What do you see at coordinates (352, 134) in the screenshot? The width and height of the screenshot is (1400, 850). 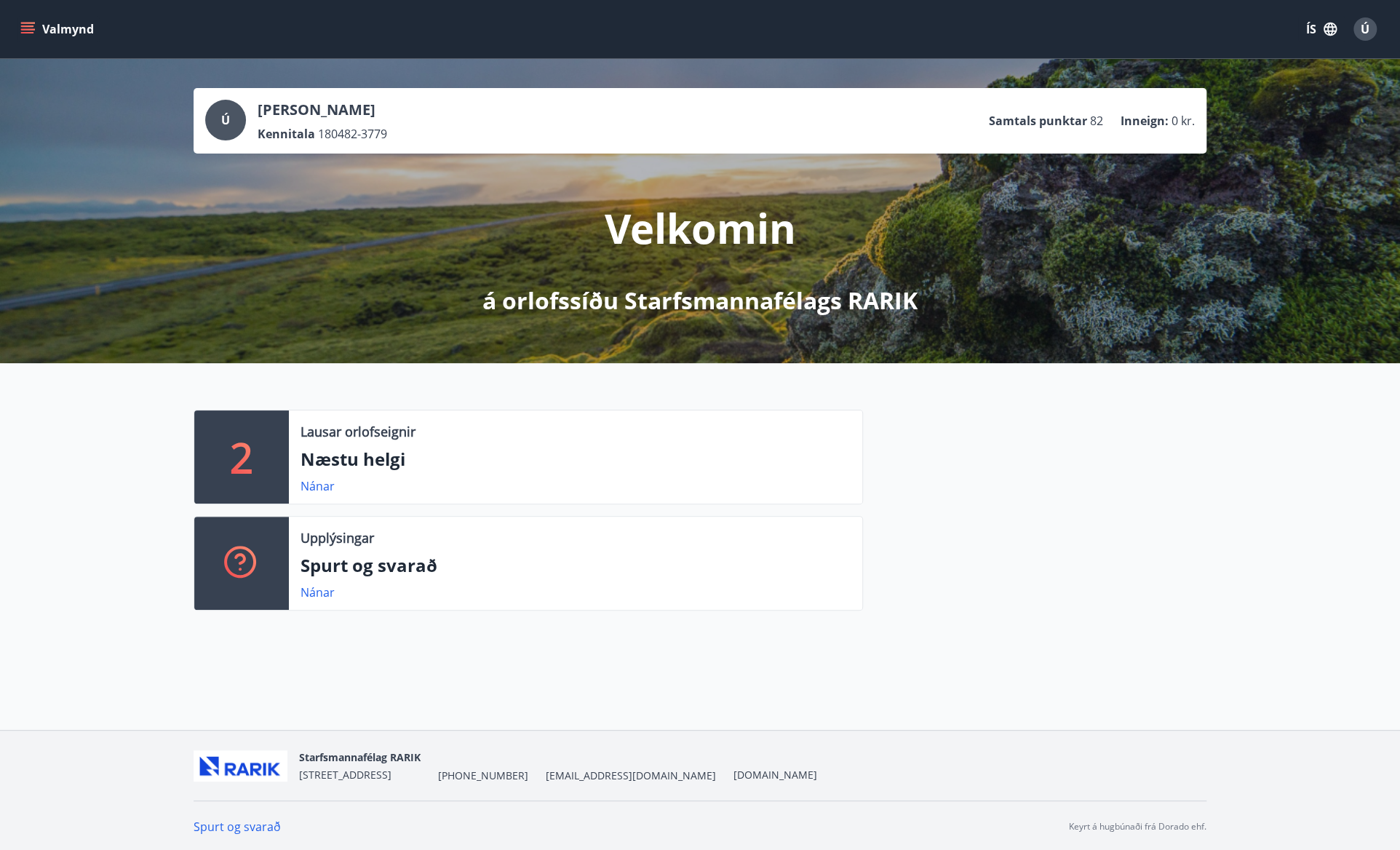 I see `span: 180482-3779` at bounding box center [352, 134].